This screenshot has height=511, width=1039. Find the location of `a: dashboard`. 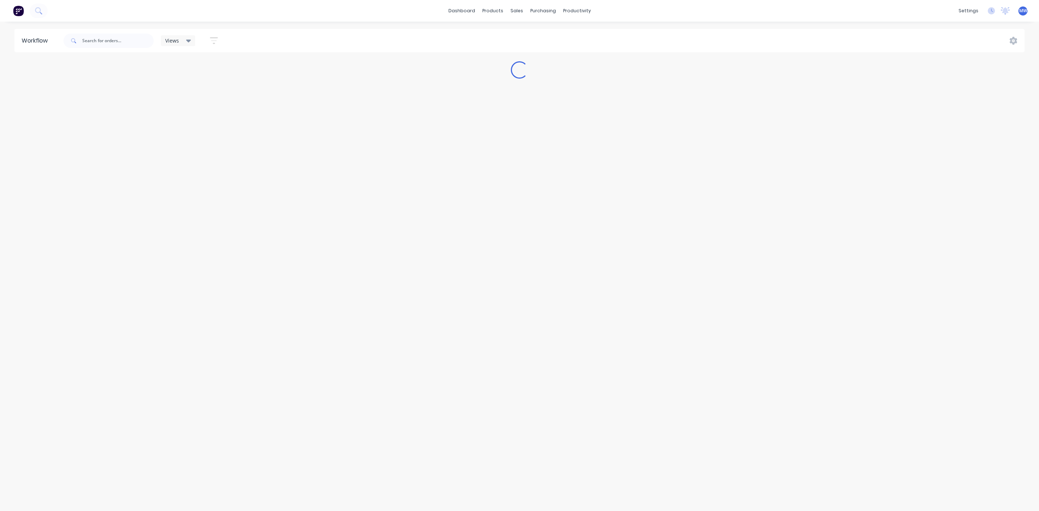

a: dashboard is located at coordinates (462, 11).